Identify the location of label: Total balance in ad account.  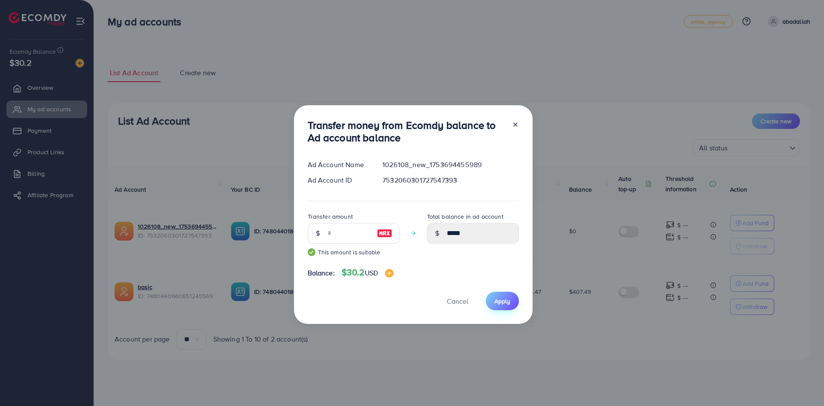
(465, 216).